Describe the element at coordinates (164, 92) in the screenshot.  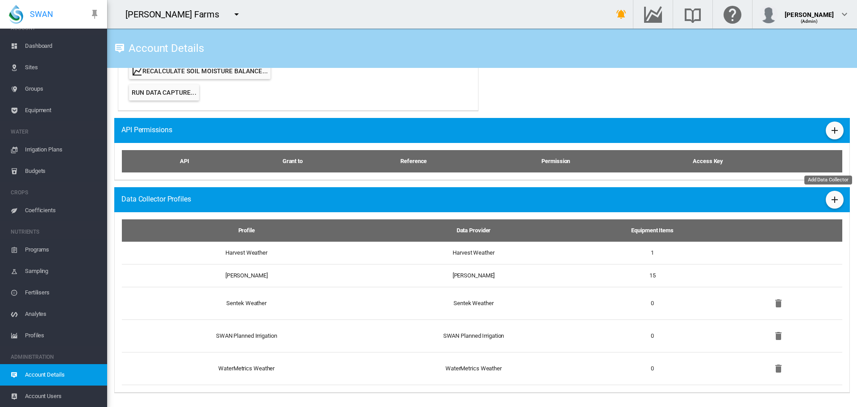
I see `span: Run Data Capture...` at that location.